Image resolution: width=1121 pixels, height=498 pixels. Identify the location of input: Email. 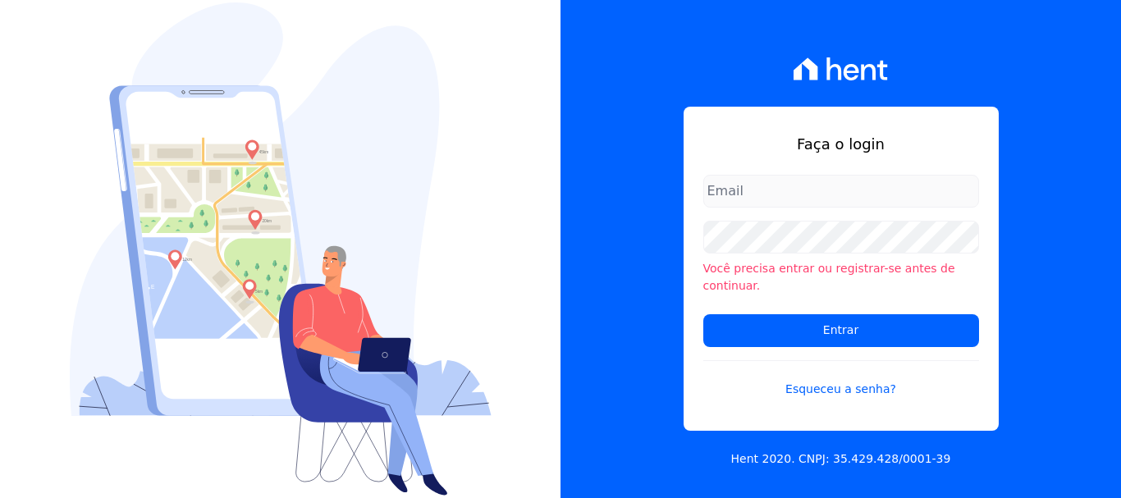
(841, 191).